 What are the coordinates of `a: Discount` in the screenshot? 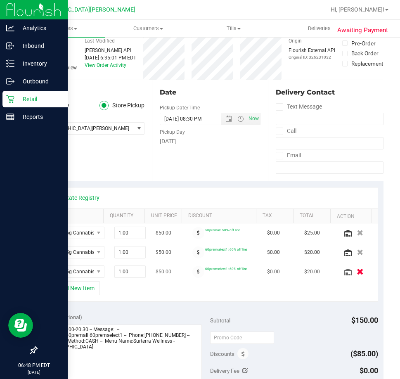 It's located at (220, 216).